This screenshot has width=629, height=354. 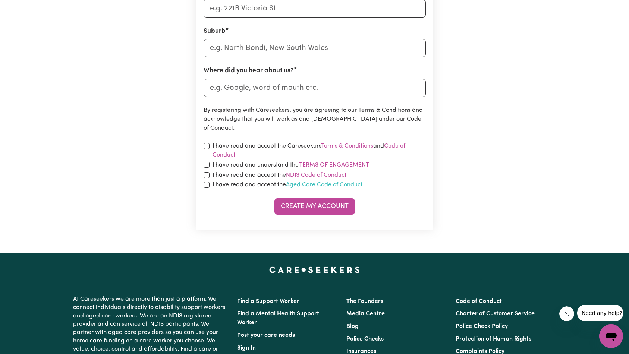 What do you see at coordinates (246, 348) in the screenshot?
I see `a: Sign In` at bounding box center [246, 348].